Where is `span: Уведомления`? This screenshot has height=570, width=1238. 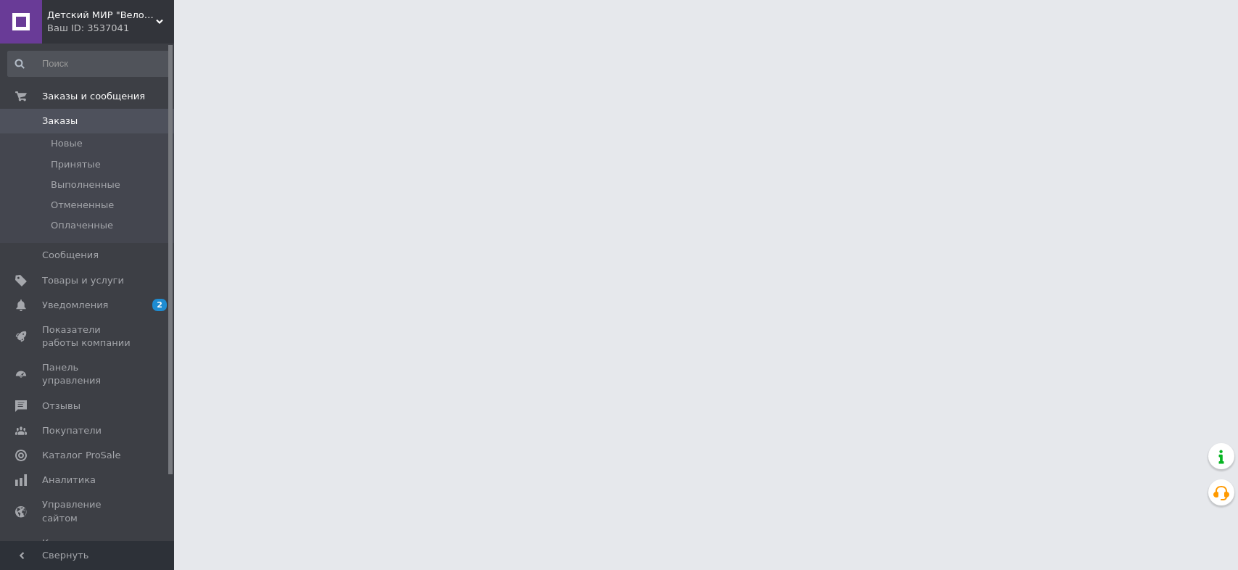 span: Уведомления is located at coordinates (75, 305).